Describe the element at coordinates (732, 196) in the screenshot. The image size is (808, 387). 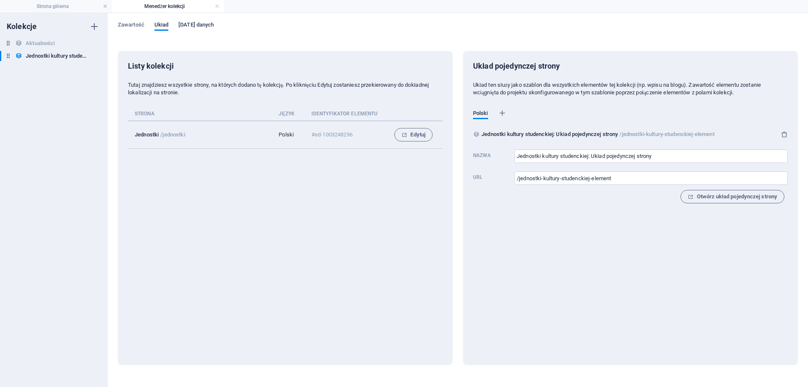
I see `button: Otwórz układ pojedynczej strony` at that location.